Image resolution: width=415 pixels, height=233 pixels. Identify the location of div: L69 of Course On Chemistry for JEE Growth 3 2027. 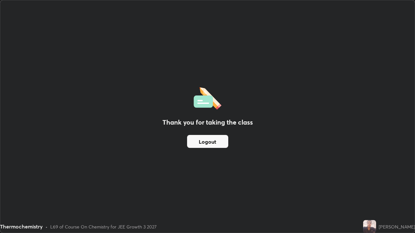
(103, 227).